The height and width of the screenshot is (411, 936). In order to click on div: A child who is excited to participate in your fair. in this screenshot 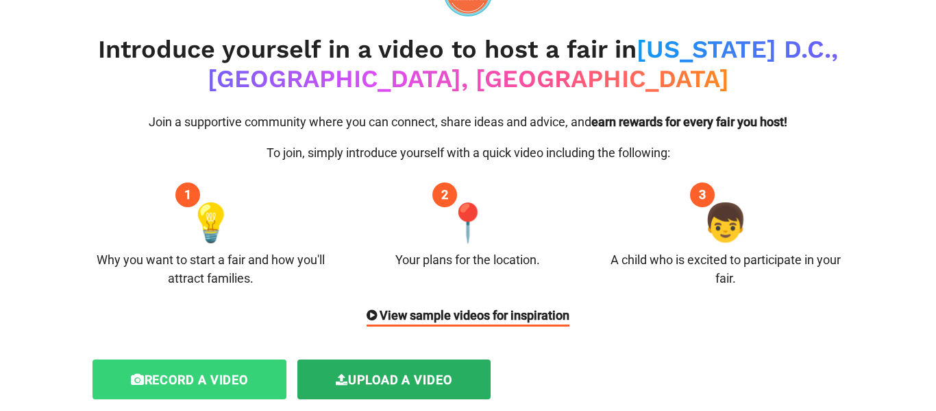, I will do `click(726, 269)`.